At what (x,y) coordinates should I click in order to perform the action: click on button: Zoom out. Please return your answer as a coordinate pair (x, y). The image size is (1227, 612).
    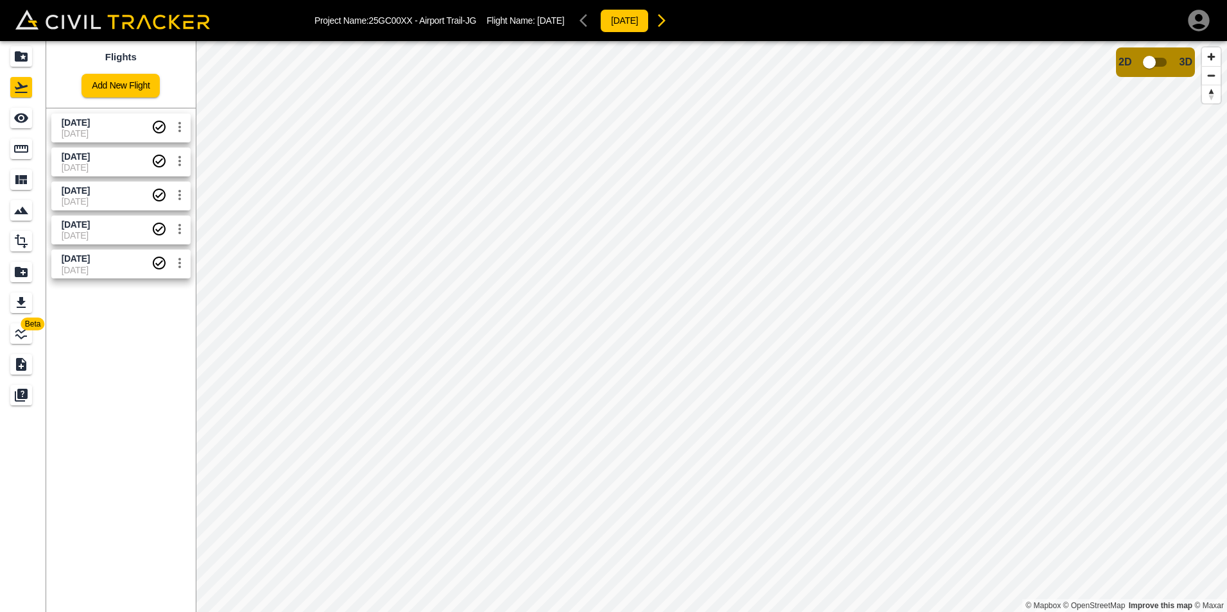
    Looking at the image, I should click on (1211, 75).